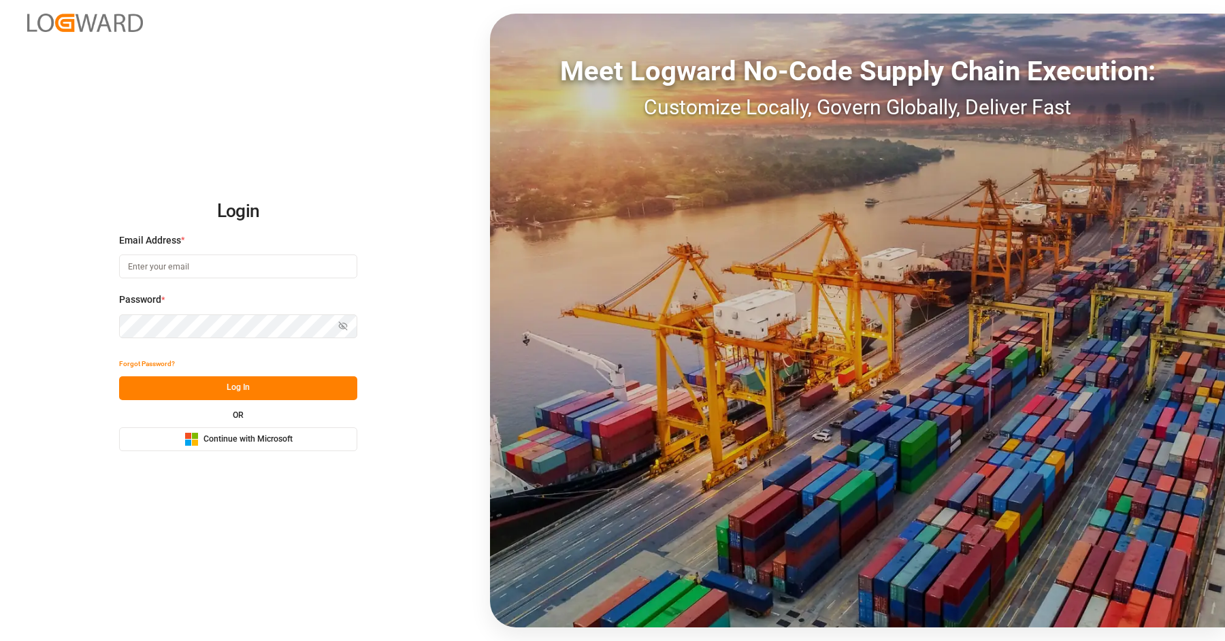 This screenshot has width=1225, height=641. Describe the element at coordinates (140, 300) in the screenshot. I see `span: Password` at that location.